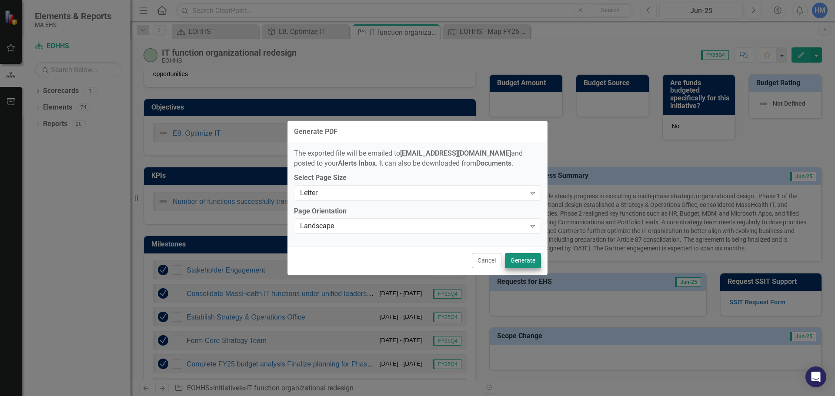  Describe the element at coordinates (408, 158) in the screenshot. I see `span: The exported file will be emailed to and posted to your . It can also be downloaded from .` at that location.